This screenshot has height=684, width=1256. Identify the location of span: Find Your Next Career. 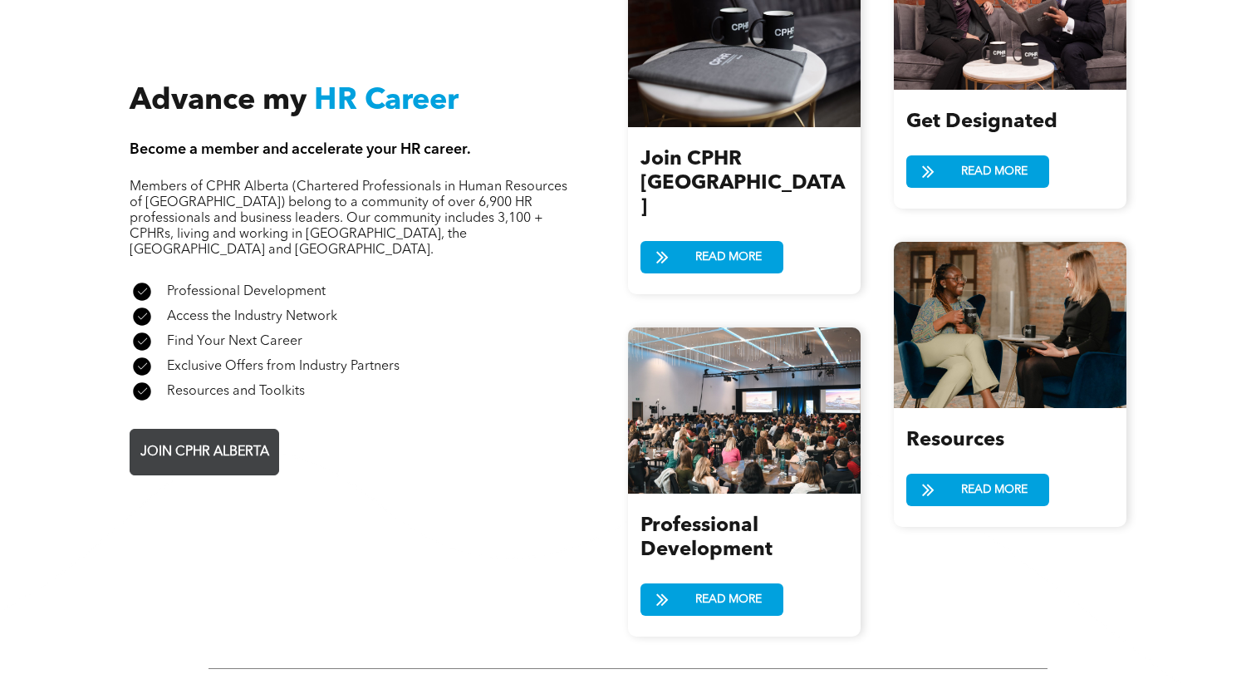
(234, 341).